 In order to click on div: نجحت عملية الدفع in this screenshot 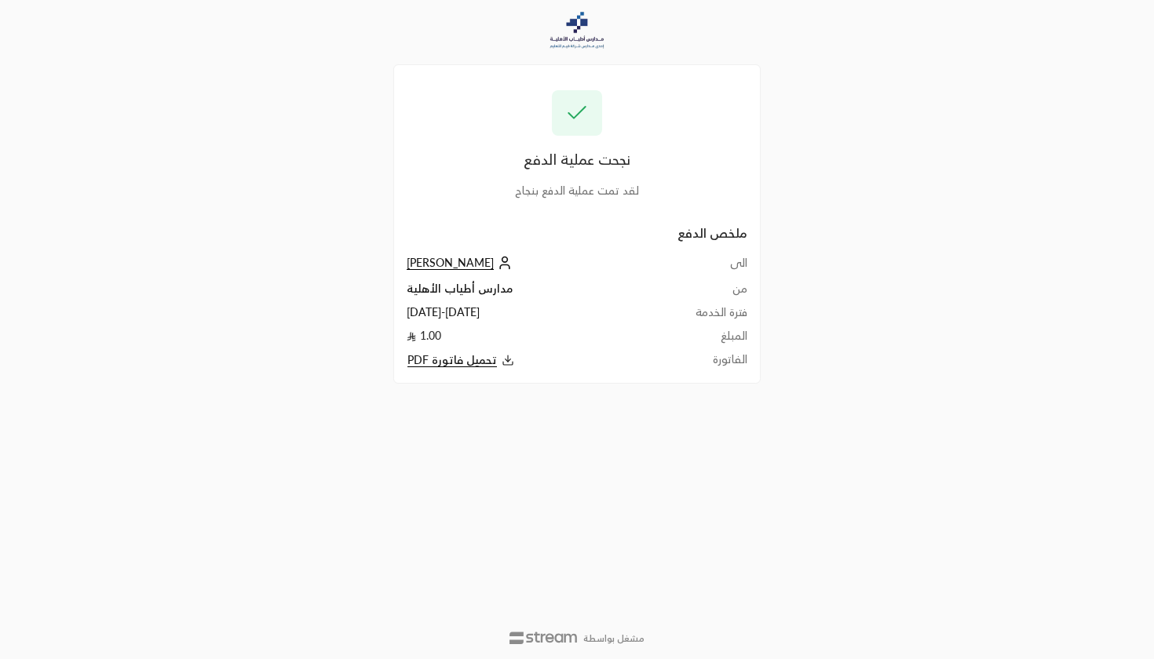, I will do `click(577, 159)`.